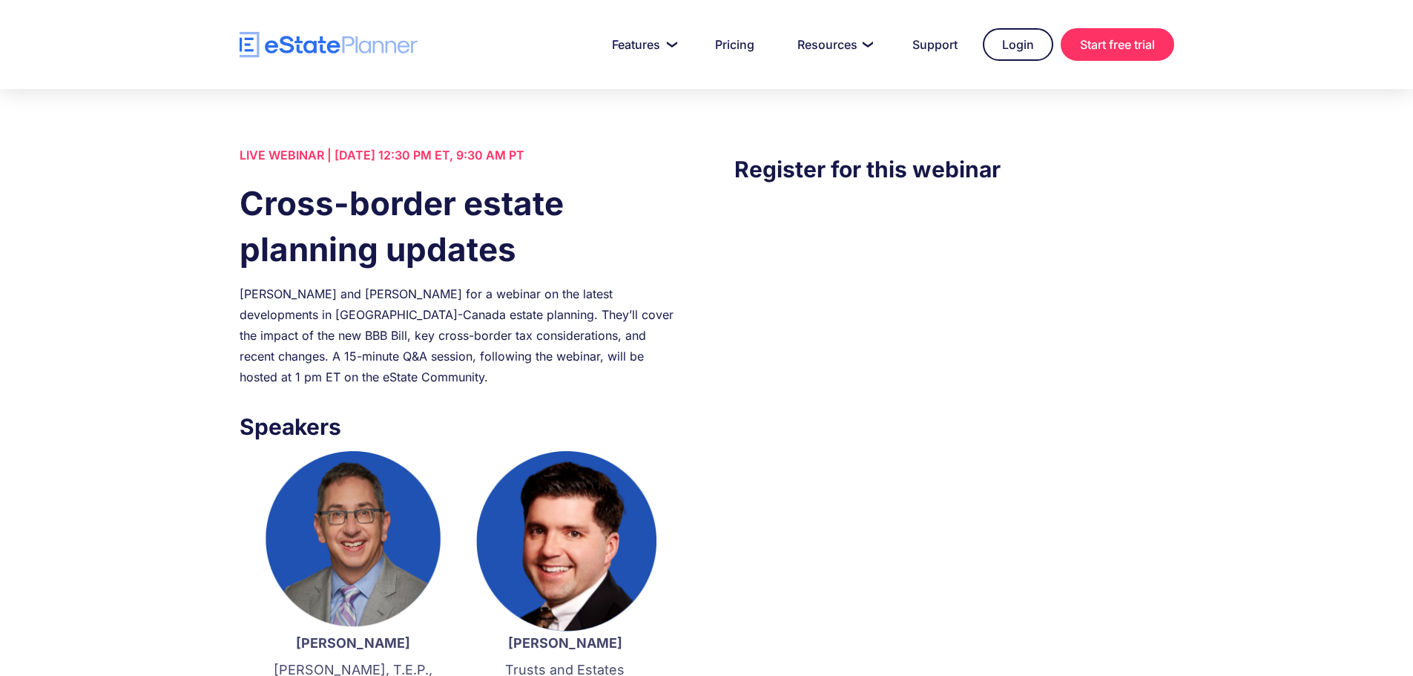 Image resolution: width=1413 pixels, height=676 pixels. What do you see at coordinates (1018, 45) in the screenshot?
I see `a: Login` at bounding box center [1018, 45].